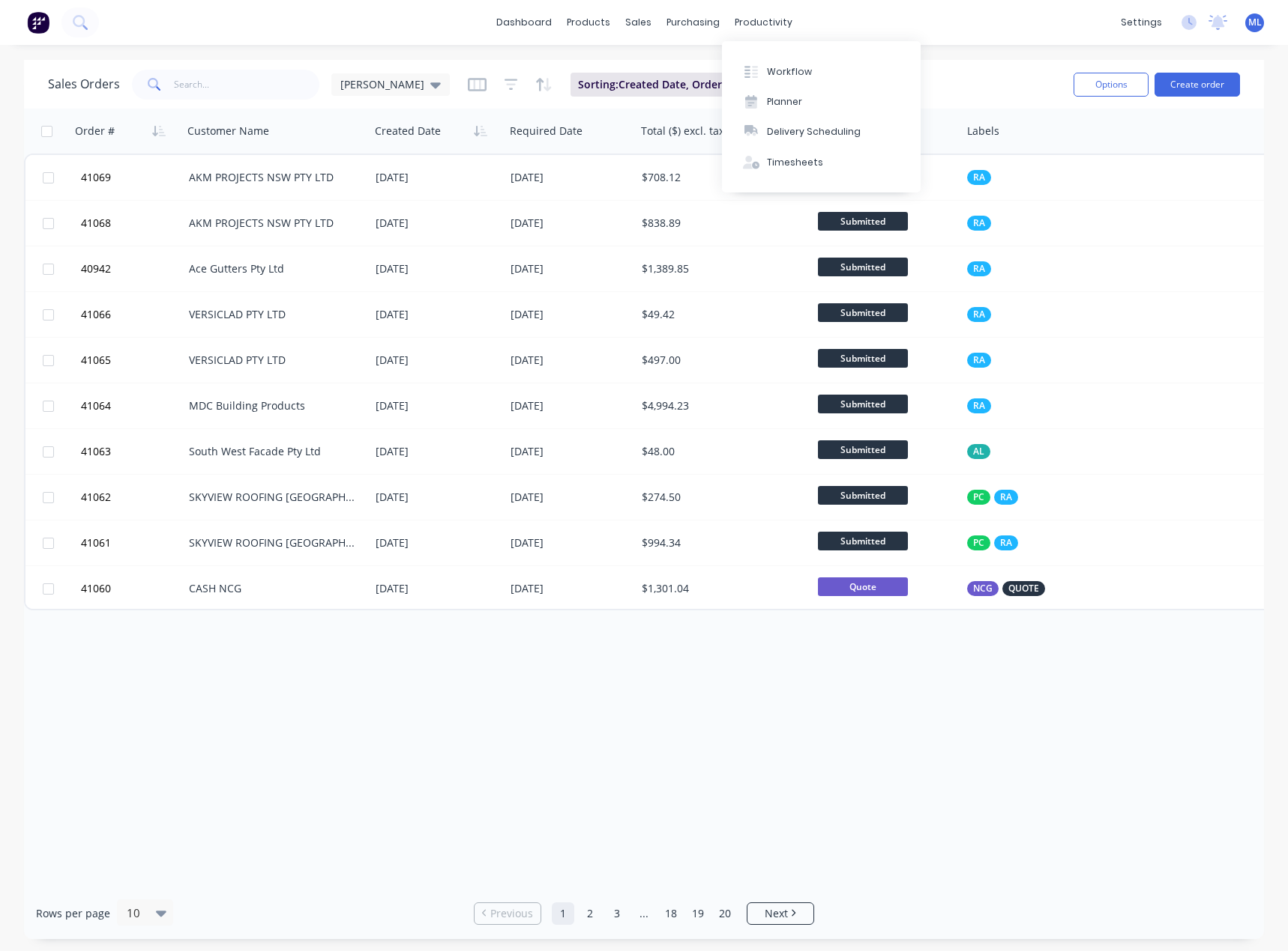 The image size is (1288, 951). I want to click on div: AKM PROJECTS NSW PTY LTD, so click(272, 223).